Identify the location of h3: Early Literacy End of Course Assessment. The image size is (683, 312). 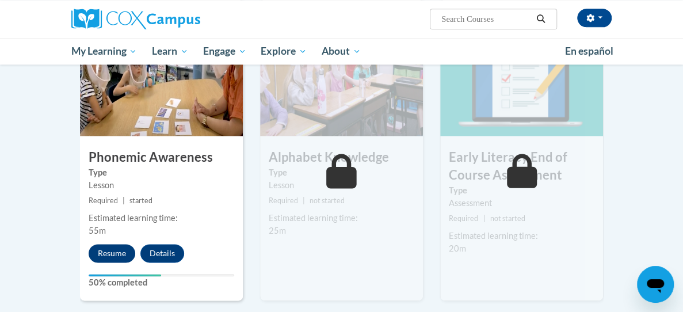
(521, 166).